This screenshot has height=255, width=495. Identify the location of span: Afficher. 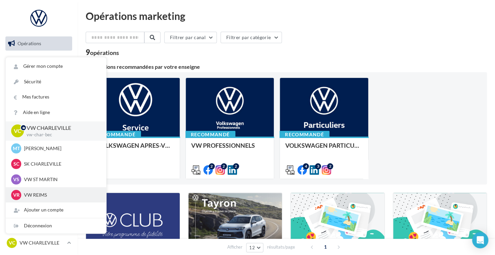
(235, 247).